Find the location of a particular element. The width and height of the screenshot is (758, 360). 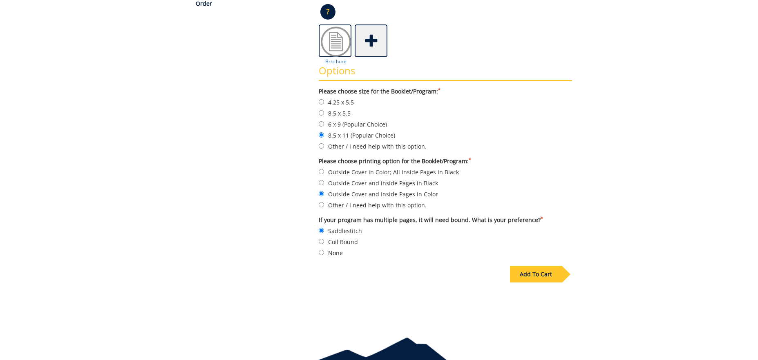

img: Doc2.png is located at coordinates (336, 42).